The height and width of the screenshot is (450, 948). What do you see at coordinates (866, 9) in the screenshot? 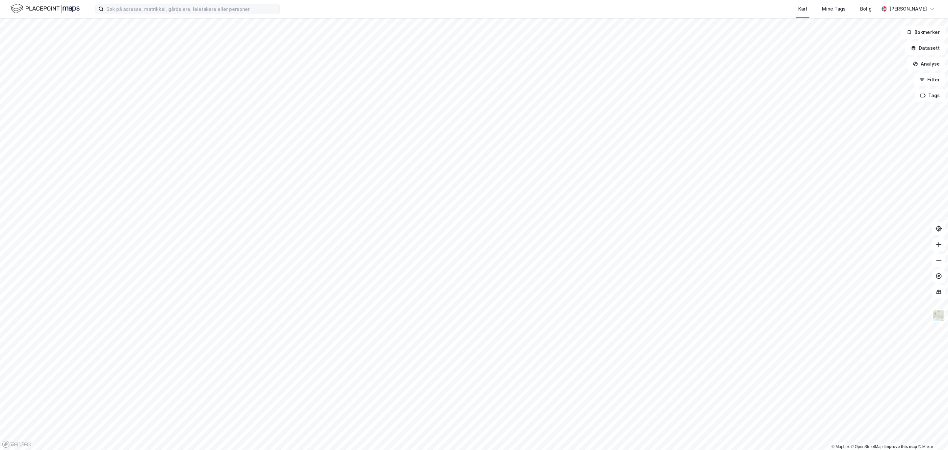
I see `div: Bolig` at bounding box center [866, 9].